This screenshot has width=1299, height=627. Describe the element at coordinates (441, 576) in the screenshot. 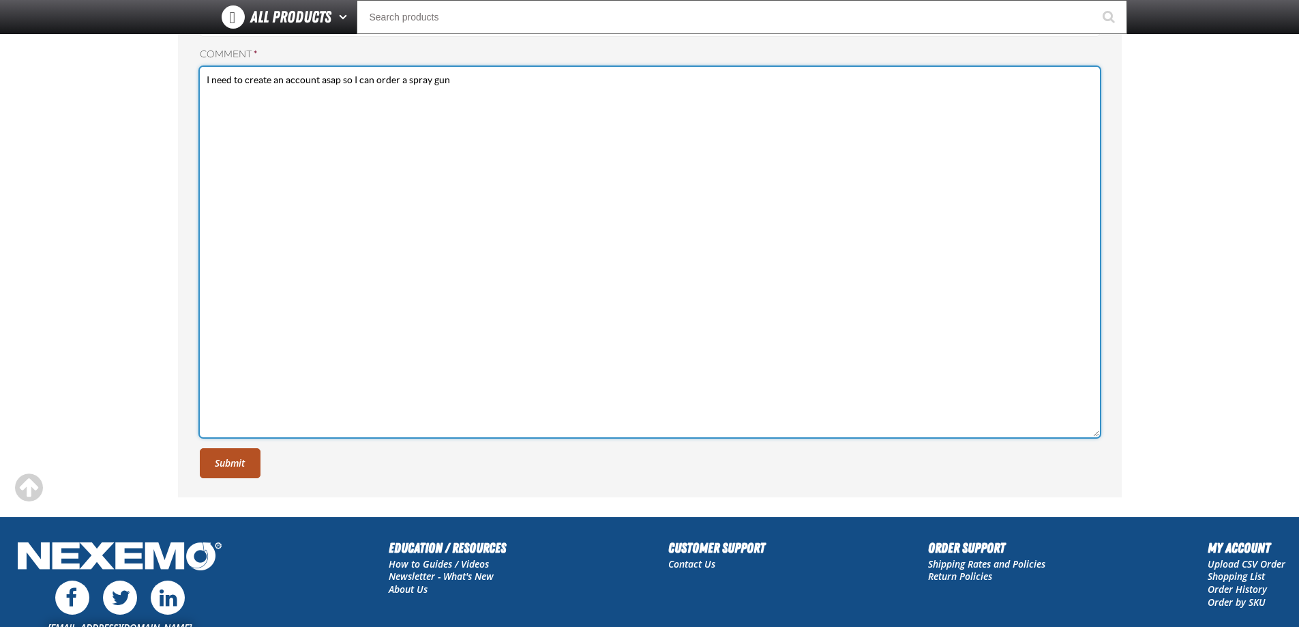

I see `a: Newsletter - What's New` at that location.